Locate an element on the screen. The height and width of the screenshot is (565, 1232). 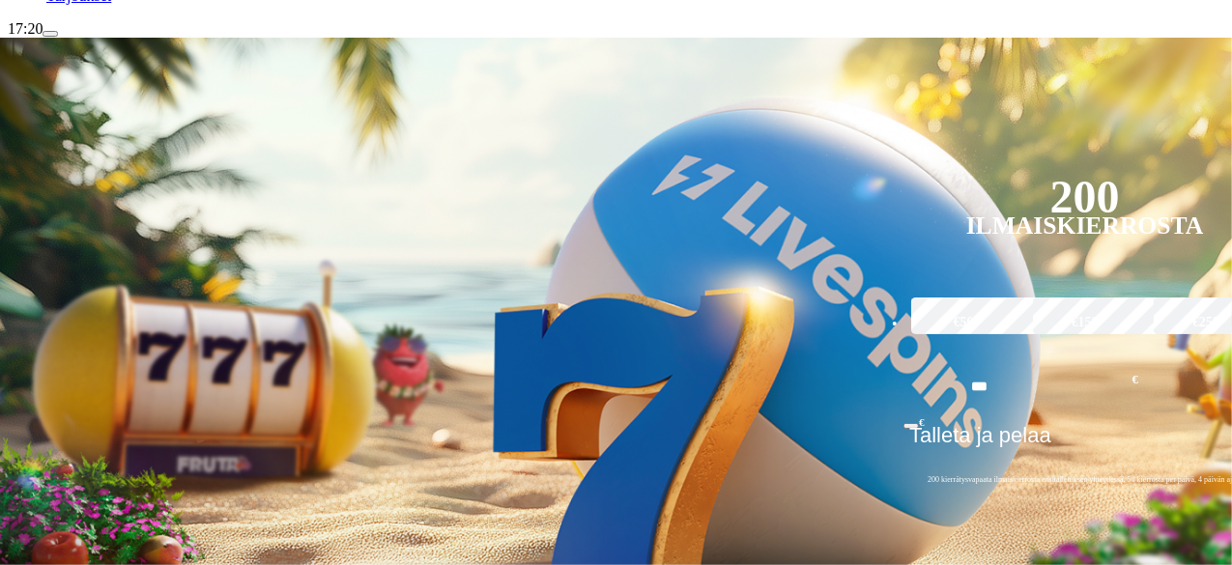
div: 200 is located at coordinates (1085, 197).